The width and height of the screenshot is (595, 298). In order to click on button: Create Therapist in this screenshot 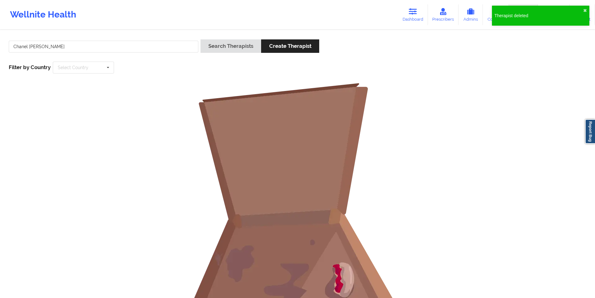, I will do `click(290, 46)`.